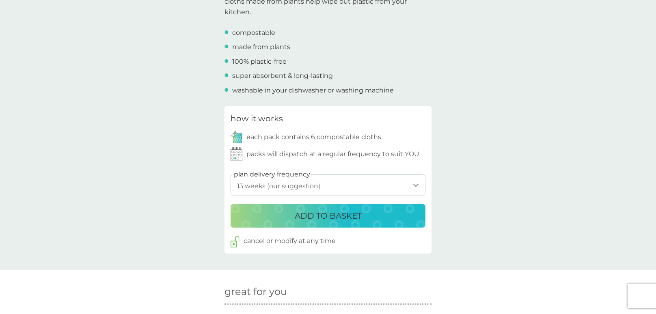 This screenshot has width=656, height=314. Describe the element at coordinates (254, 33) in the screenshot. I see `p: compostable` at that location.